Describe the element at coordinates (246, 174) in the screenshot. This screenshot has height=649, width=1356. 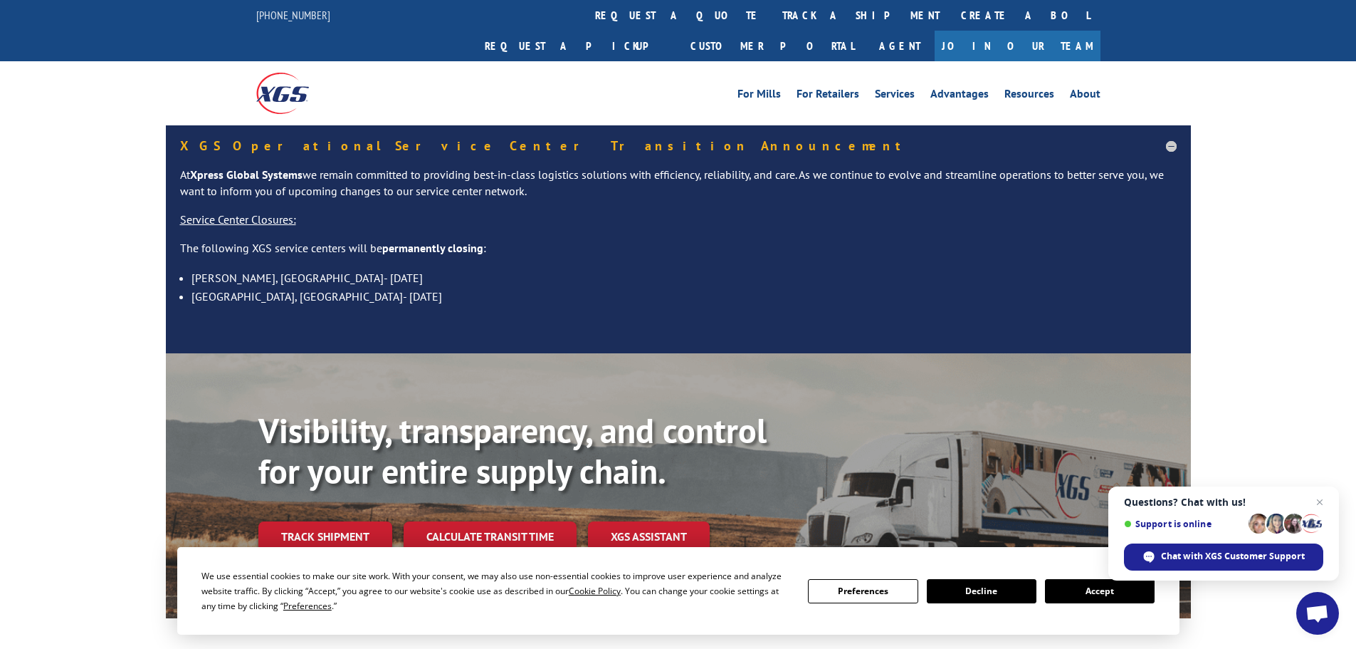
I see `strong: Xpress Global Systems` at that location.